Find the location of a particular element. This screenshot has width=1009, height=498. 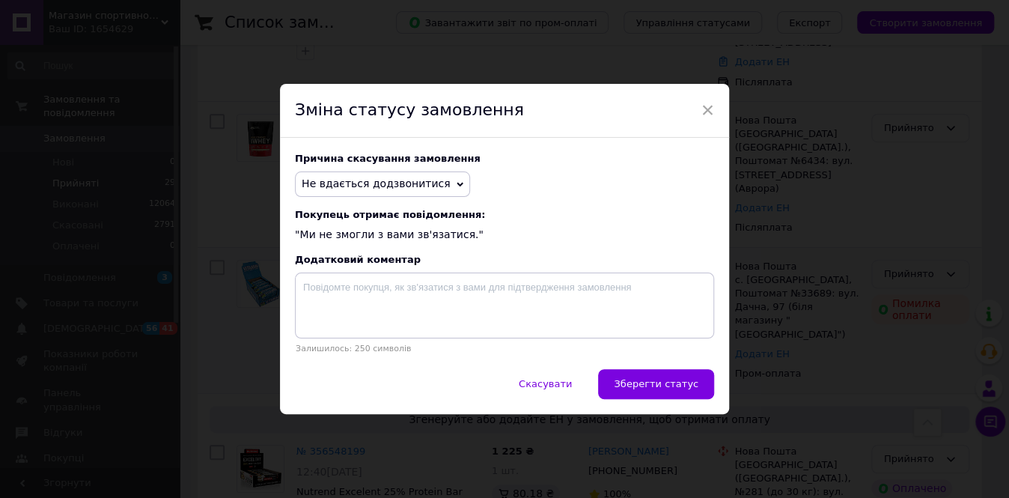

div: Причина скасування замовлення is located at coordinates (505, 158).